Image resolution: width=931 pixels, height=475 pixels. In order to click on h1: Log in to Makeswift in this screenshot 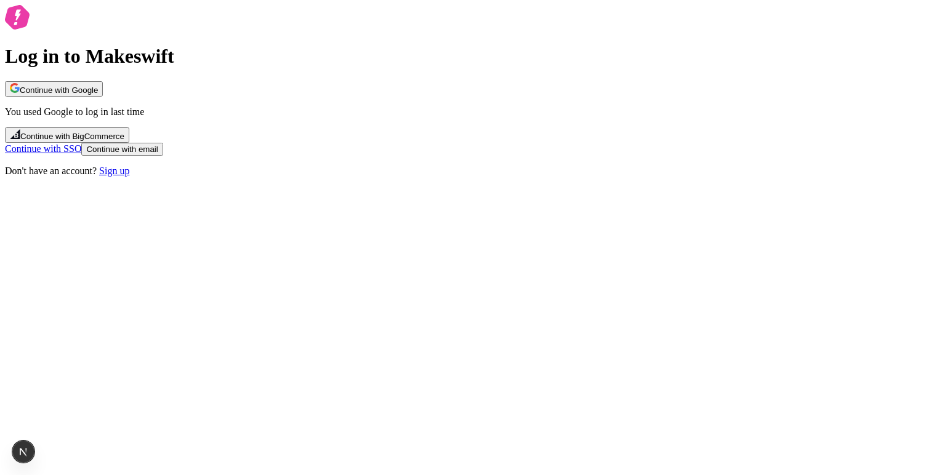, I will do `click(465, 56)`.